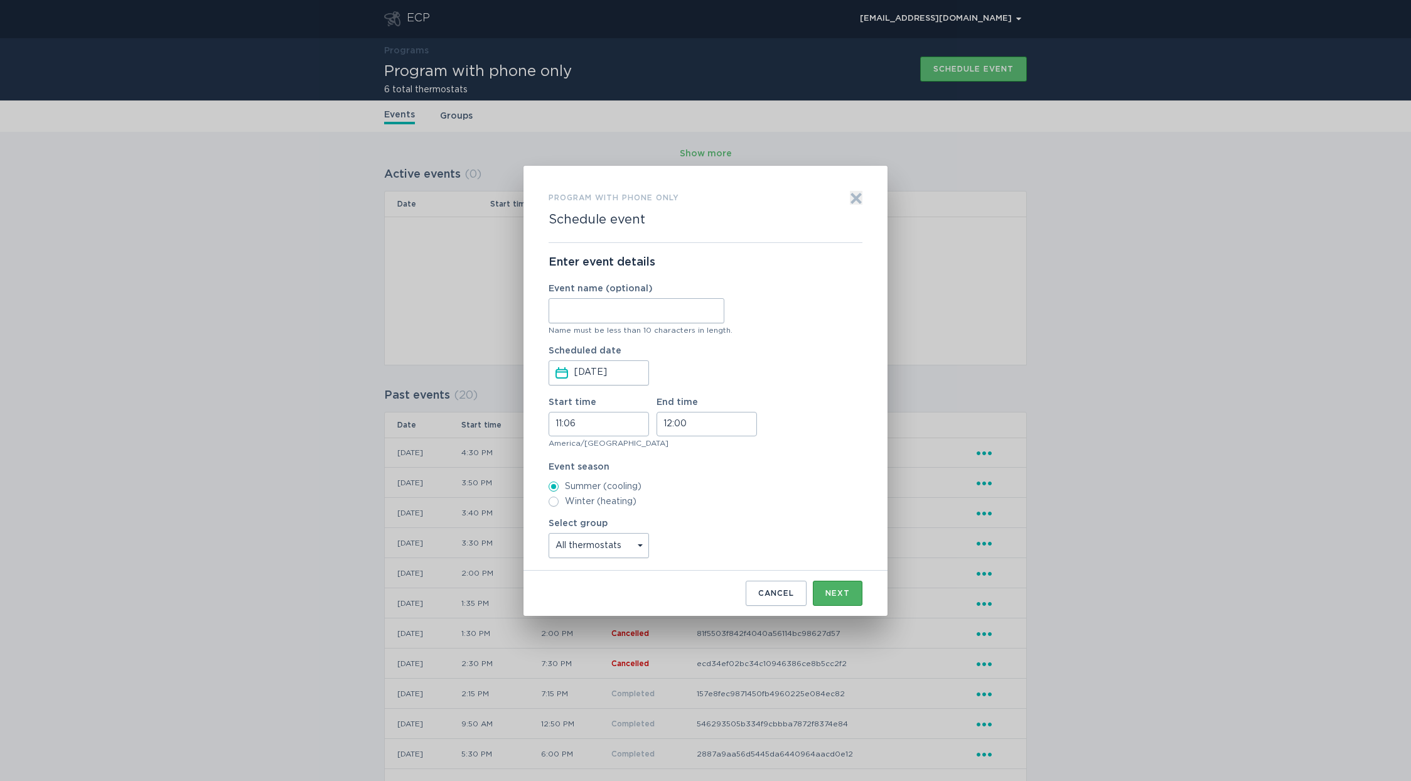 This screenshot has height=781, width=1411. Describe the element at coordinates (705, 486) in the screenshot. I see `label: Summer (cooling)` at that location.